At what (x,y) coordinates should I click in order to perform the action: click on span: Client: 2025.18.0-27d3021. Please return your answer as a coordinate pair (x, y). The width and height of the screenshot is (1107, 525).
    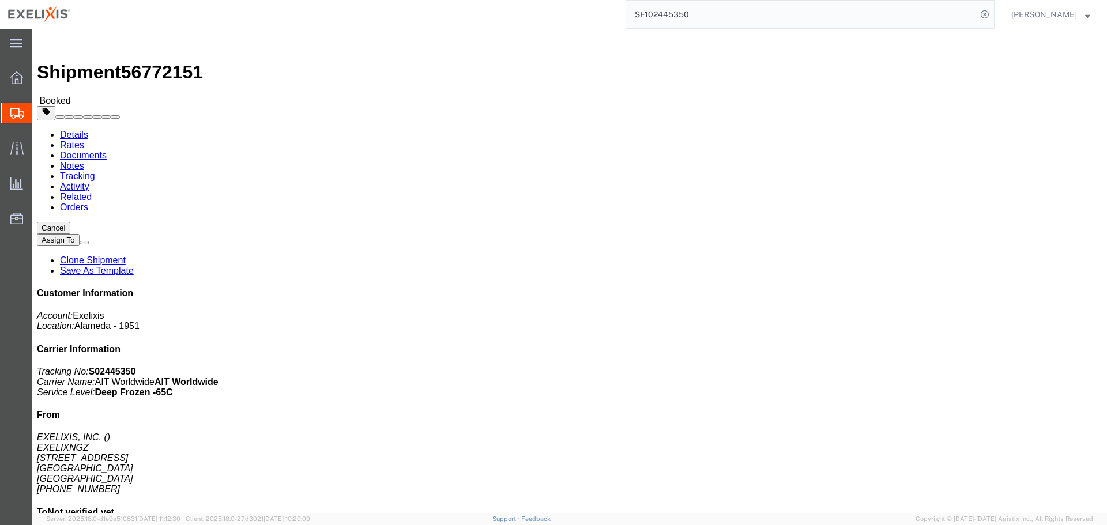
    Looking at the image, I should click on (248, 519).